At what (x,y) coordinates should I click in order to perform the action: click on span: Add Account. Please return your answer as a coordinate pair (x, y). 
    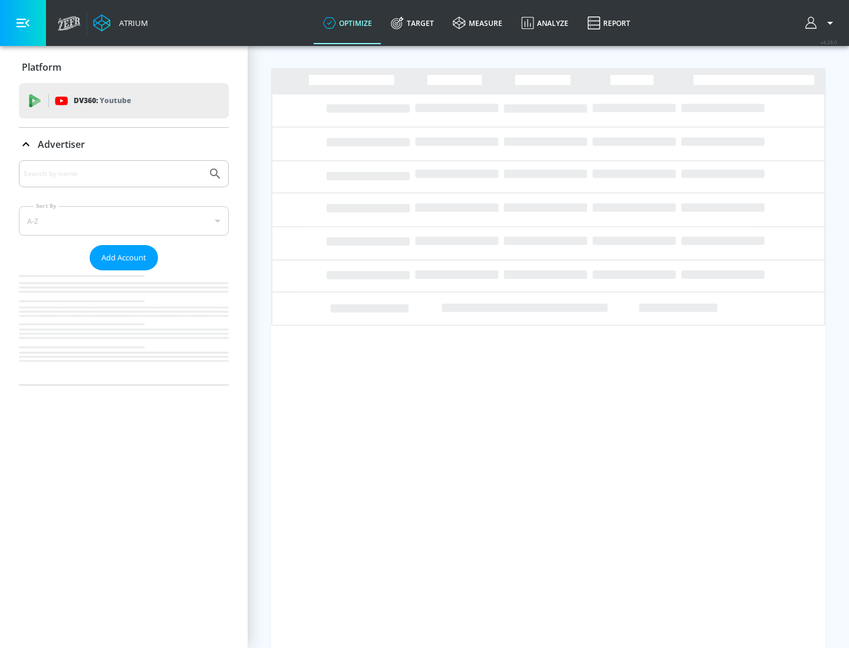
    Looking at the image, I should click on (124, 258).